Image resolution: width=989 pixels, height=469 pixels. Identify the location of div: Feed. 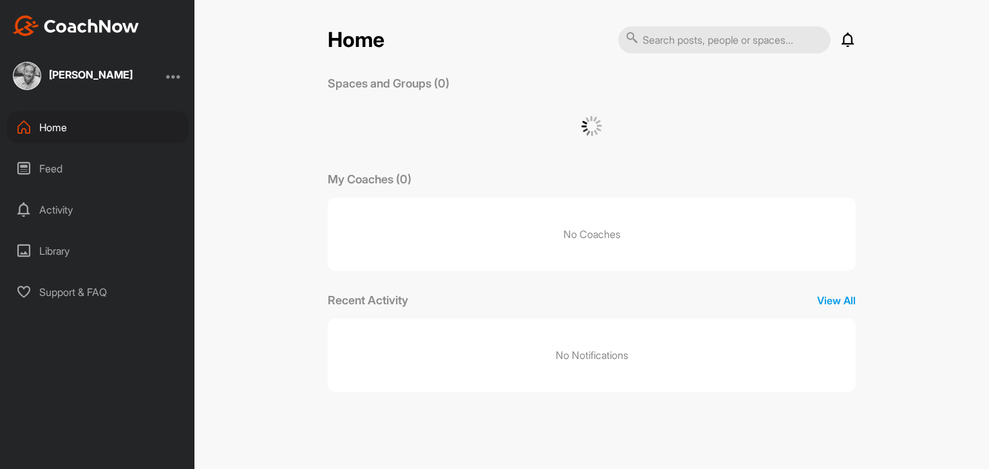
(98, 169).